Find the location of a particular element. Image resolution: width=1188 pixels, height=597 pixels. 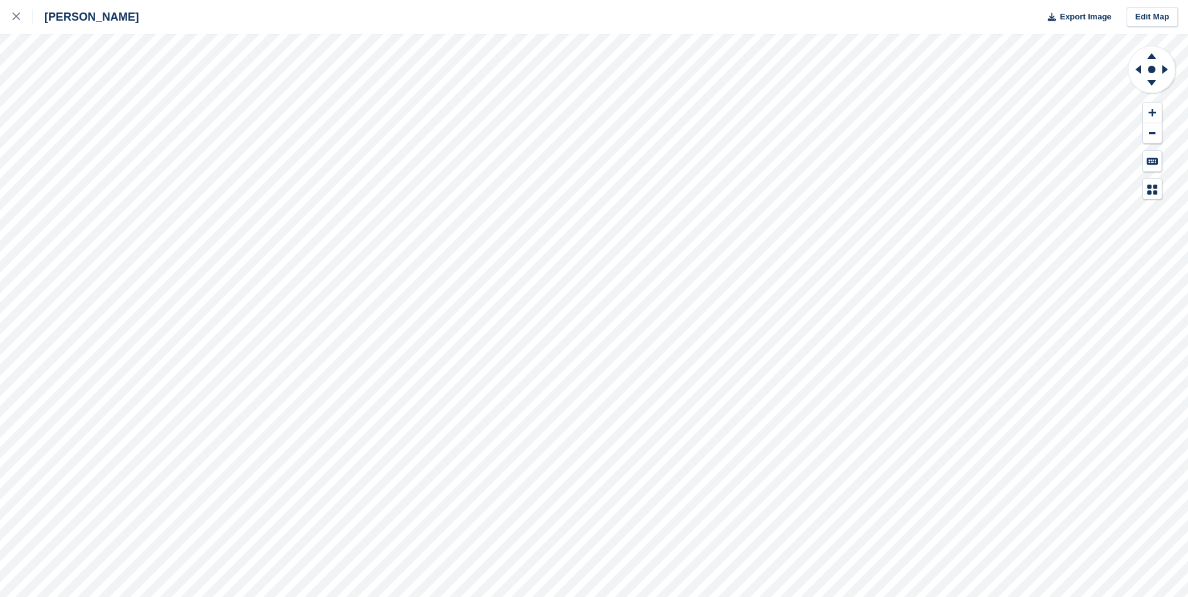

button: Zoom Out is located at coordinates (1152, 133).